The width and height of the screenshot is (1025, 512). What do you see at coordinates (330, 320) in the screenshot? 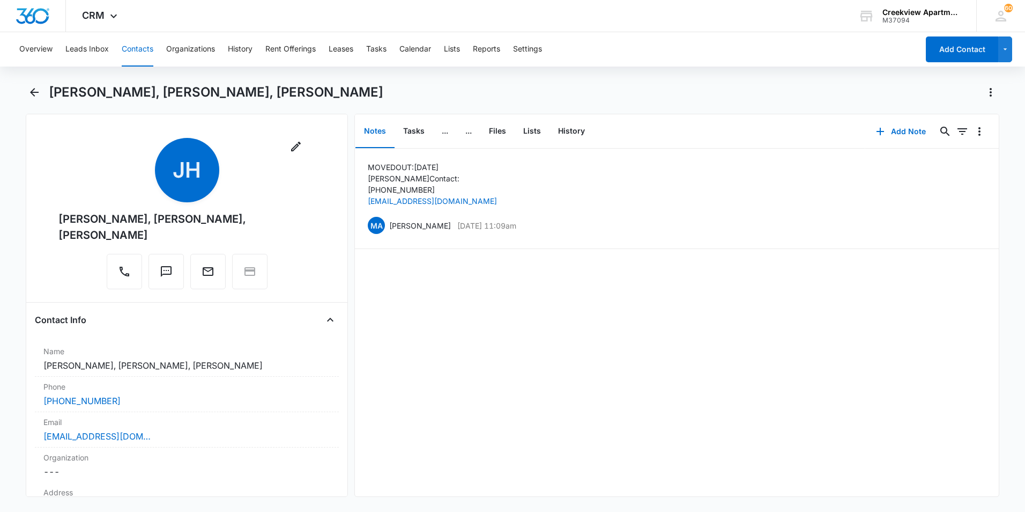
I see `button: Close` at bounding box center [330, 320].